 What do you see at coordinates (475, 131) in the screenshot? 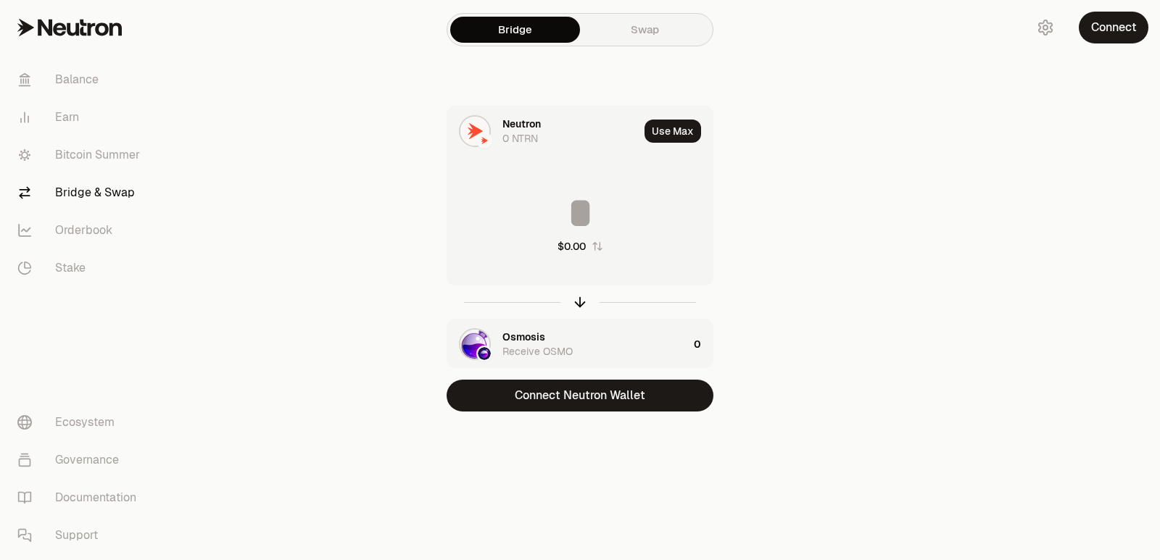
I see `img: NTRN Logo` at bounding box center [475, 131].